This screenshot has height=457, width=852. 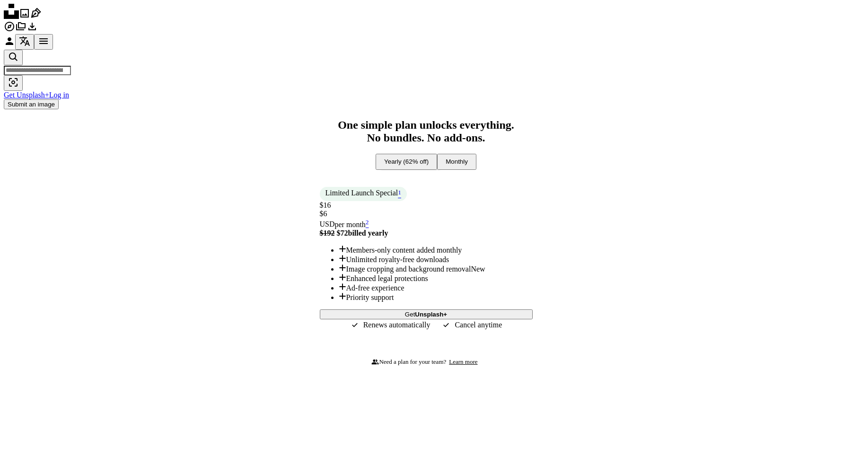 What do you see at coordinates (426, 210) in the screenshot?
I see `div: $6` at bounding box center [426, 210].